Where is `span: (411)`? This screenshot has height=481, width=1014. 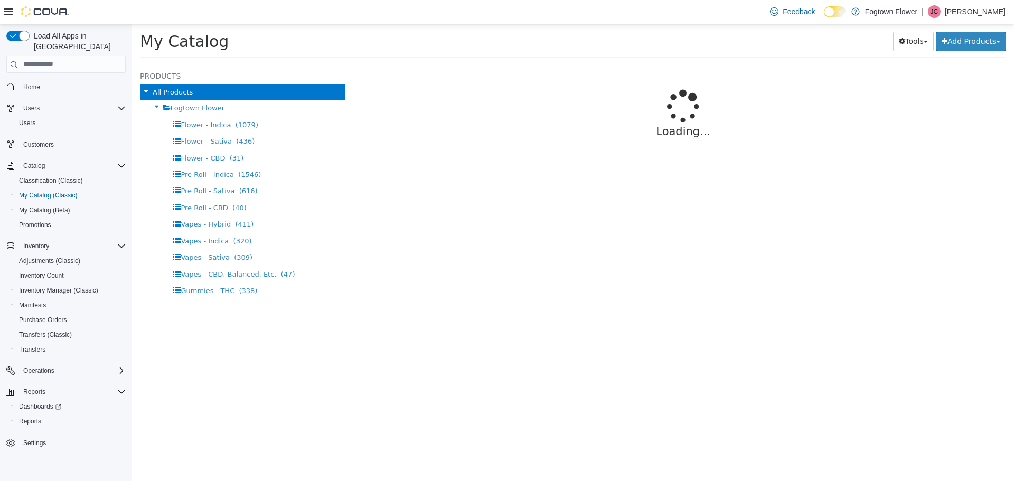
span: (411) is located at coordinates (112, 200).